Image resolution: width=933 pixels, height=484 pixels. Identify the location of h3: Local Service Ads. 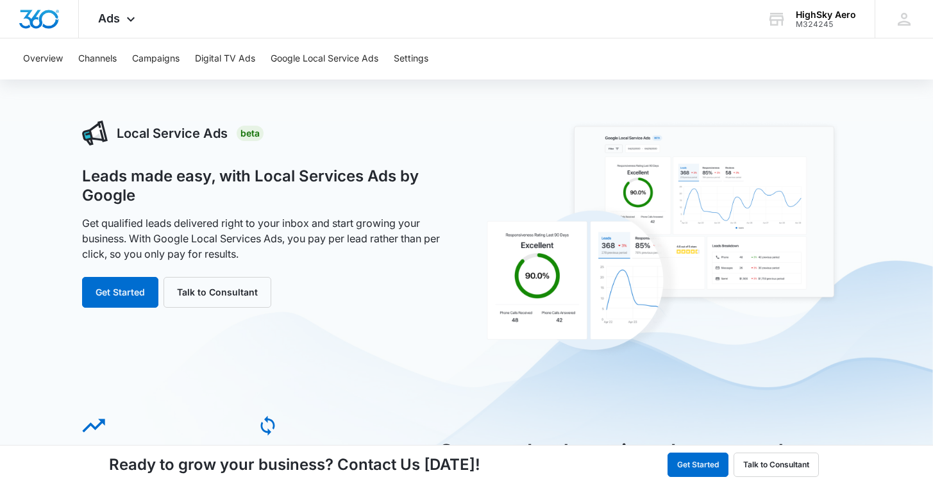
(172, 133).